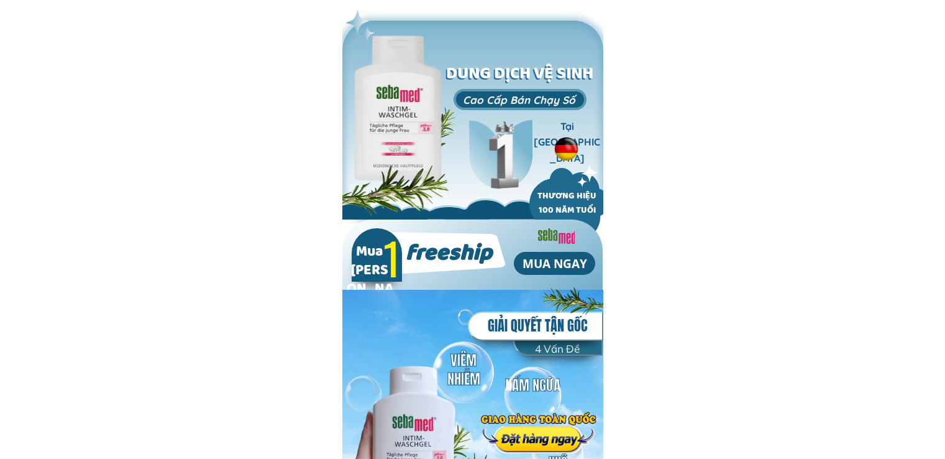 The image size is (945, 459). I want to click on h5: GIẢI QUYẾT TẬN GỐC, so click(538, 326).